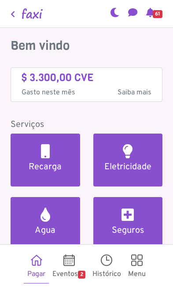 This screenshot has height=287, width=173. I want to click on a: Eletricidade, so click(128, 160).